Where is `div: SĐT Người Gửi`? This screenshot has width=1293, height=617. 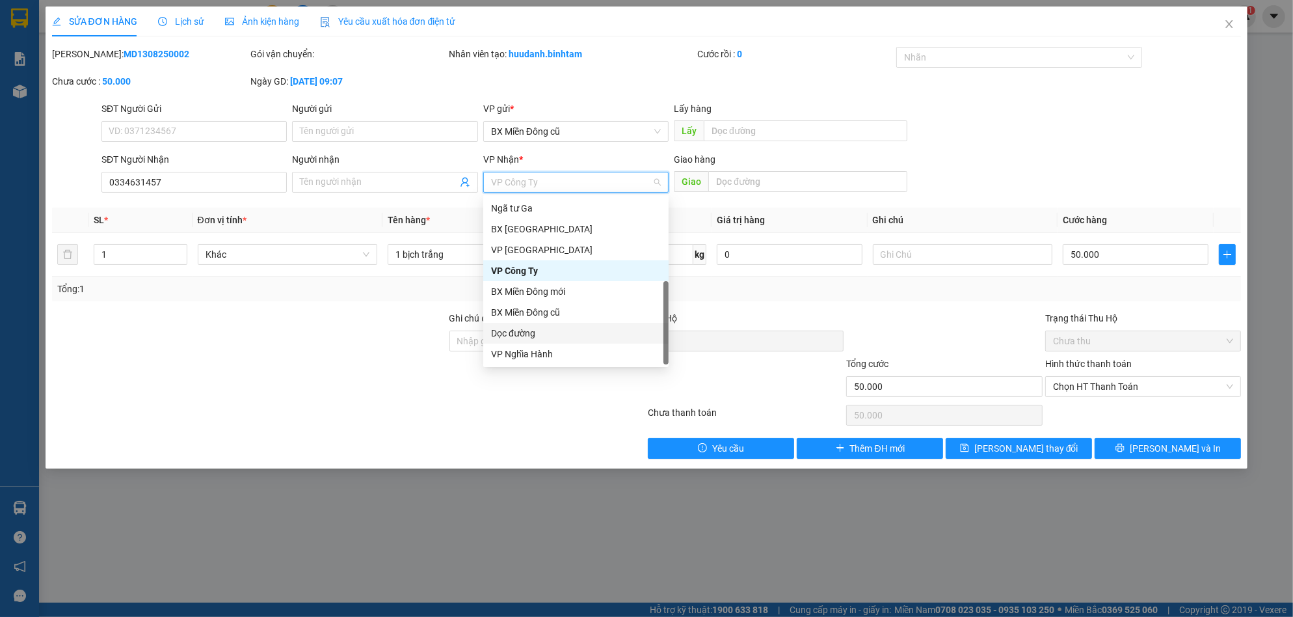
div: SĐT Người Gửi is located at coordinates (194, 109).